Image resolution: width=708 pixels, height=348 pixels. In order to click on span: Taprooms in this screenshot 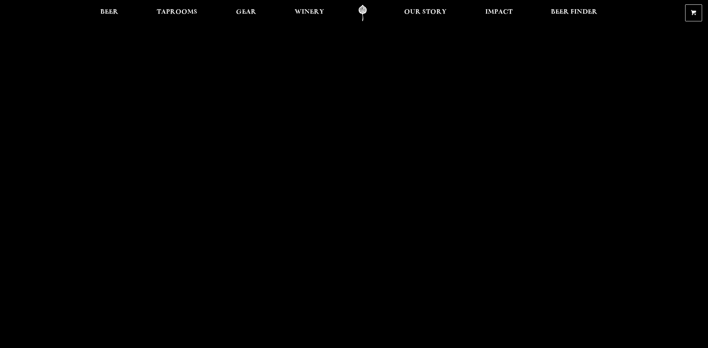, I will do `click(177, 12)`.